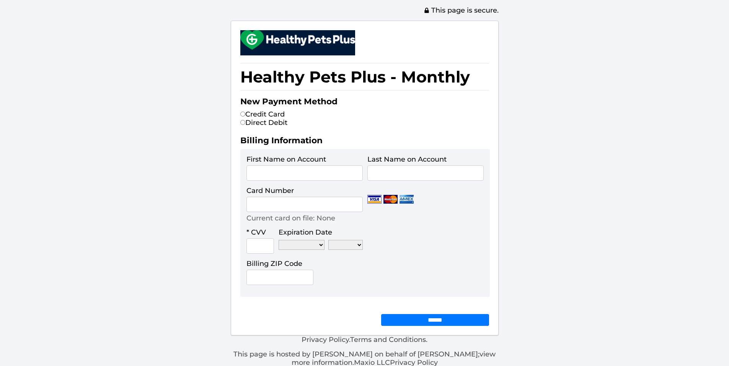 The image size is (729, 366). I want to click on img: Mastercard, so click(390, 199).